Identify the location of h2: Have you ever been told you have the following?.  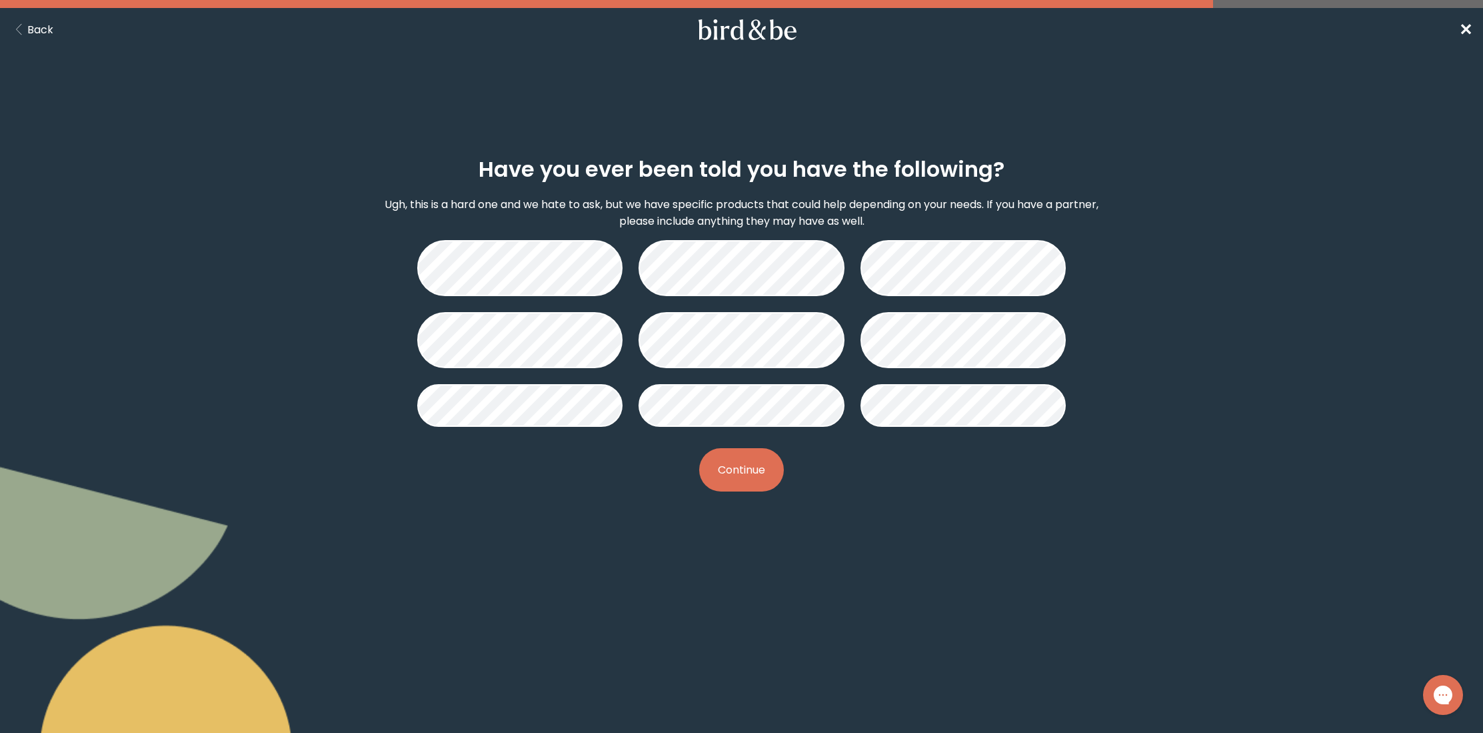
(741, 169).